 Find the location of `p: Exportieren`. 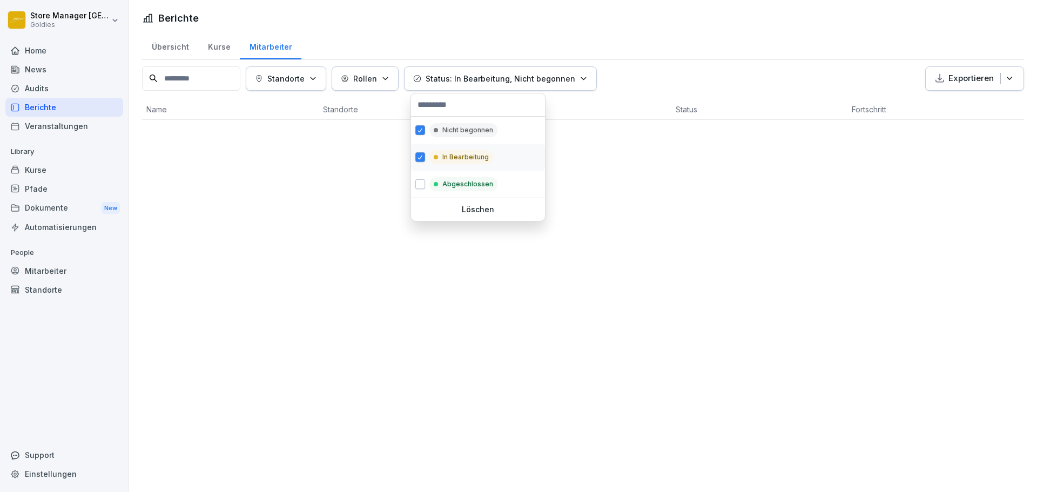

p: Exportieren is located at coordinates (971, 78).